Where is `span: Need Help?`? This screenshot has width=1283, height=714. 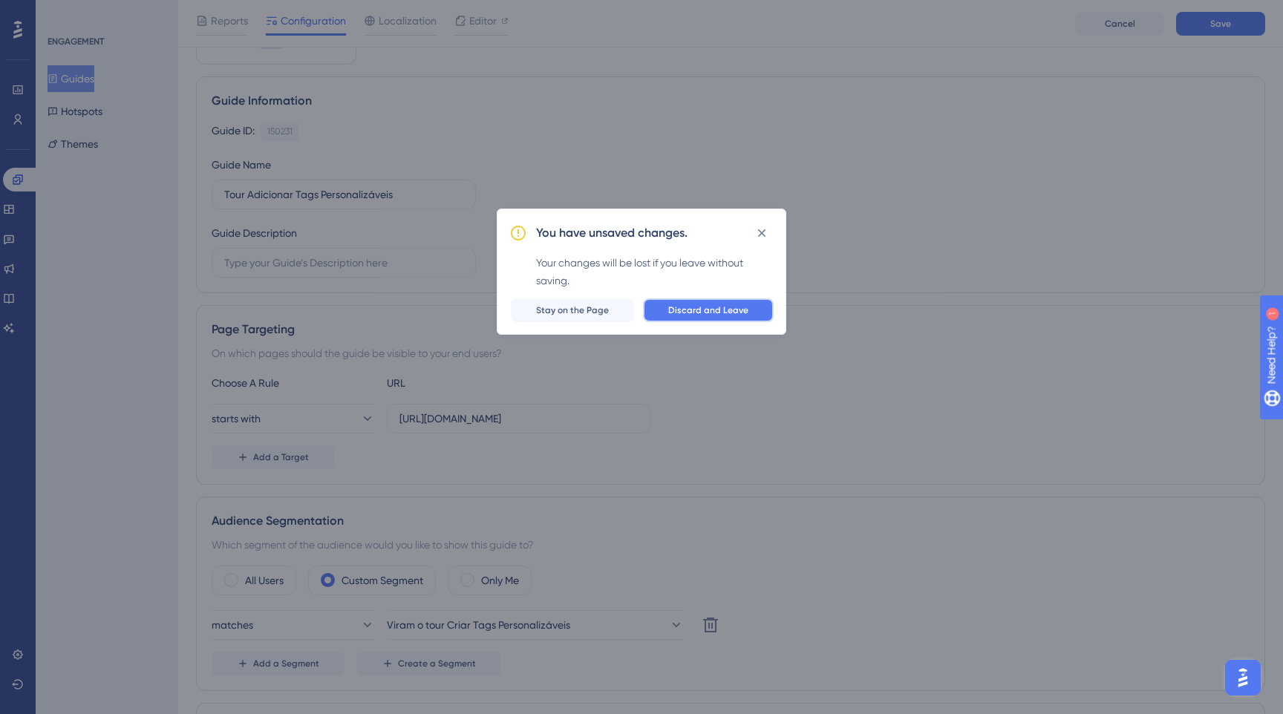 span: Need Help? is located at coordinates (64, 13).